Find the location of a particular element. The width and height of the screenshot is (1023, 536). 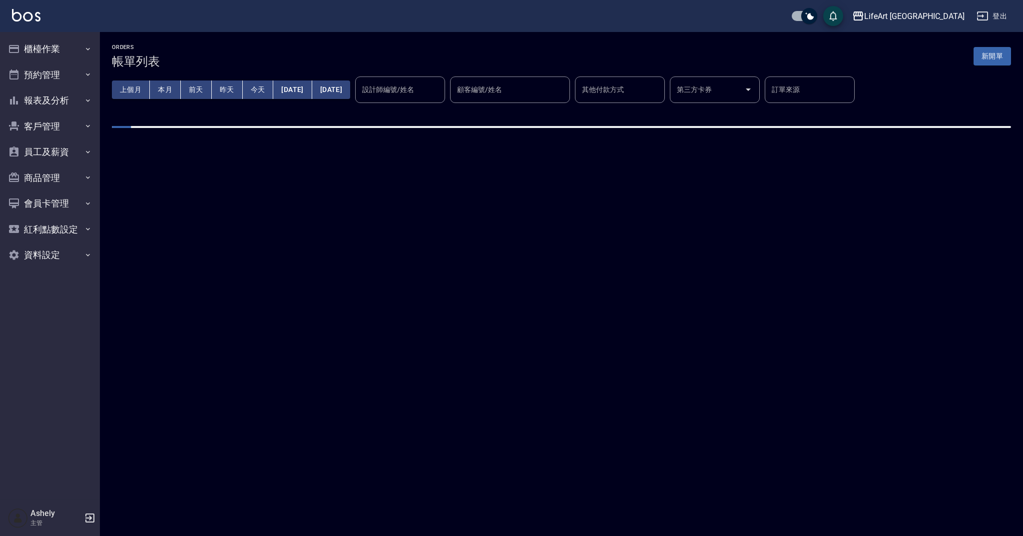

button: 員工及薪資 is located at coordinates (50, 152).